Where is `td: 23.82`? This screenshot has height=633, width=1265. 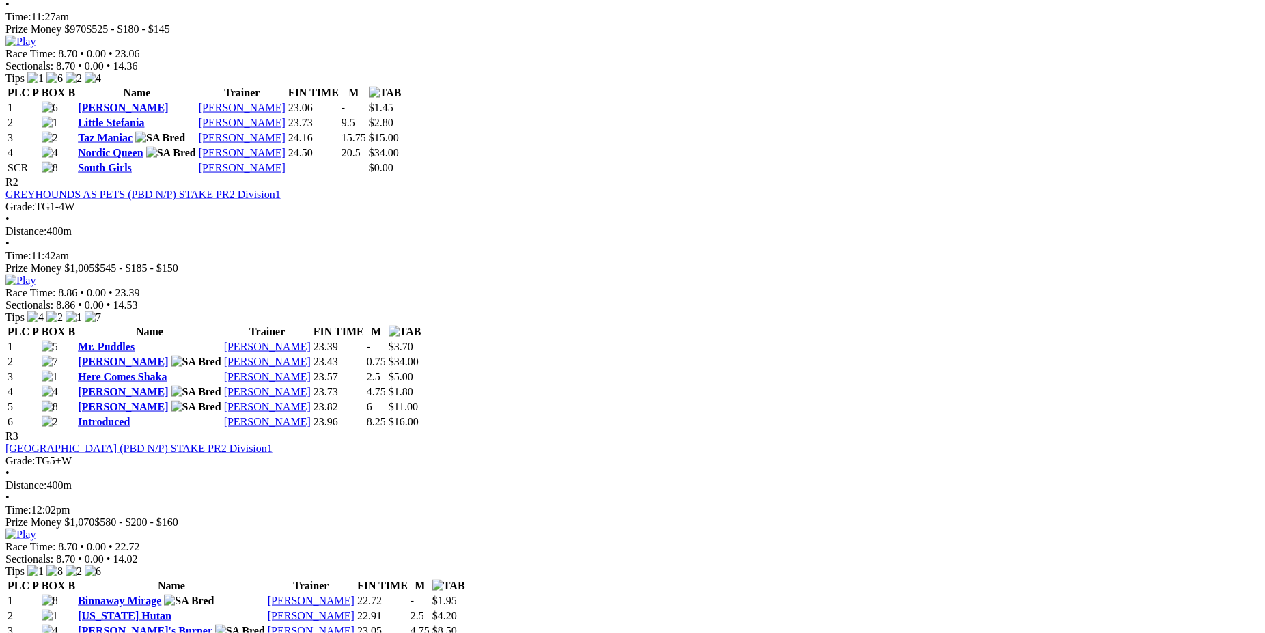
td: 23.82 is located at coordinates (339, 407).